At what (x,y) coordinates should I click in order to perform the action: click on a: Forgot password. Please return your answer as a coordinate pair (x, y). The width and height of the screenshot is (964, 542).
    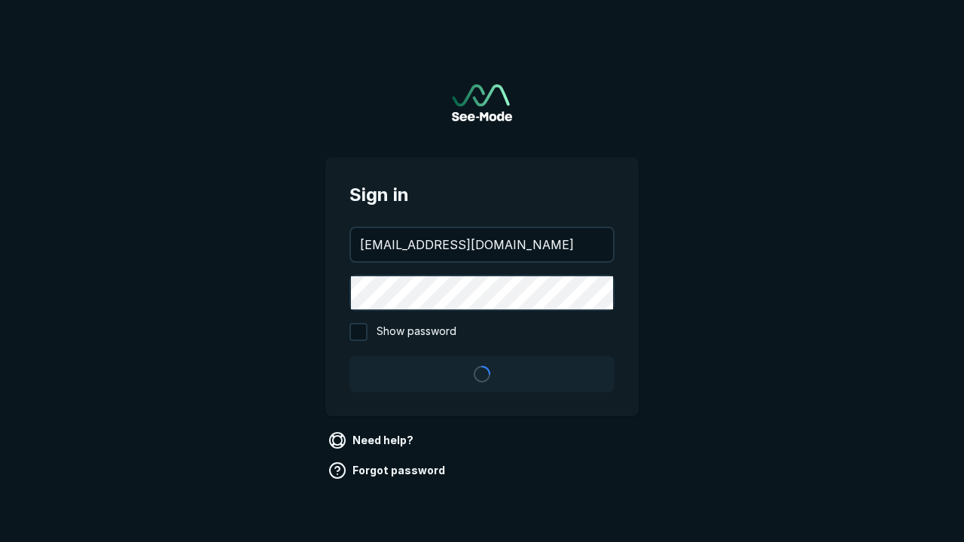
    Looking at the image, I should click on (388, 471).